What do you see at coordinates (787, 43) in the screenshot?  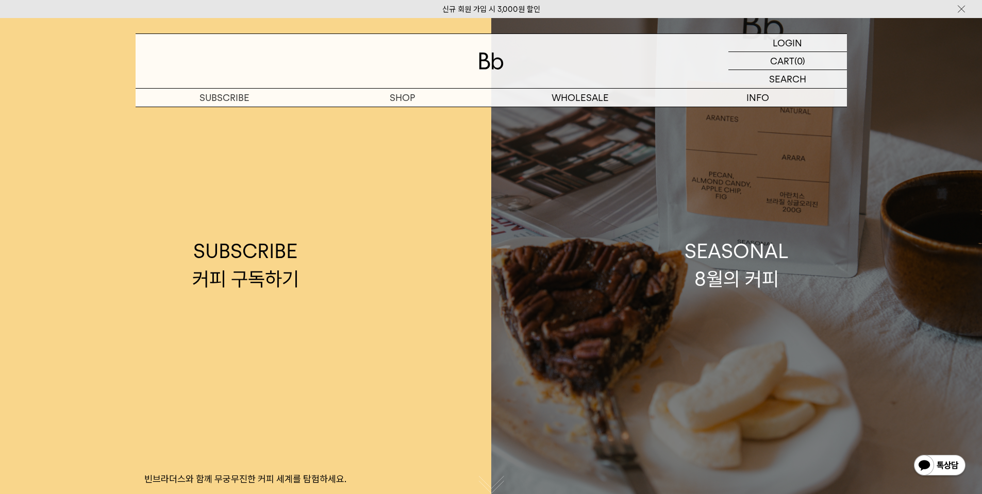 I see `p: LOGIN` at bounding box center [787, 43].